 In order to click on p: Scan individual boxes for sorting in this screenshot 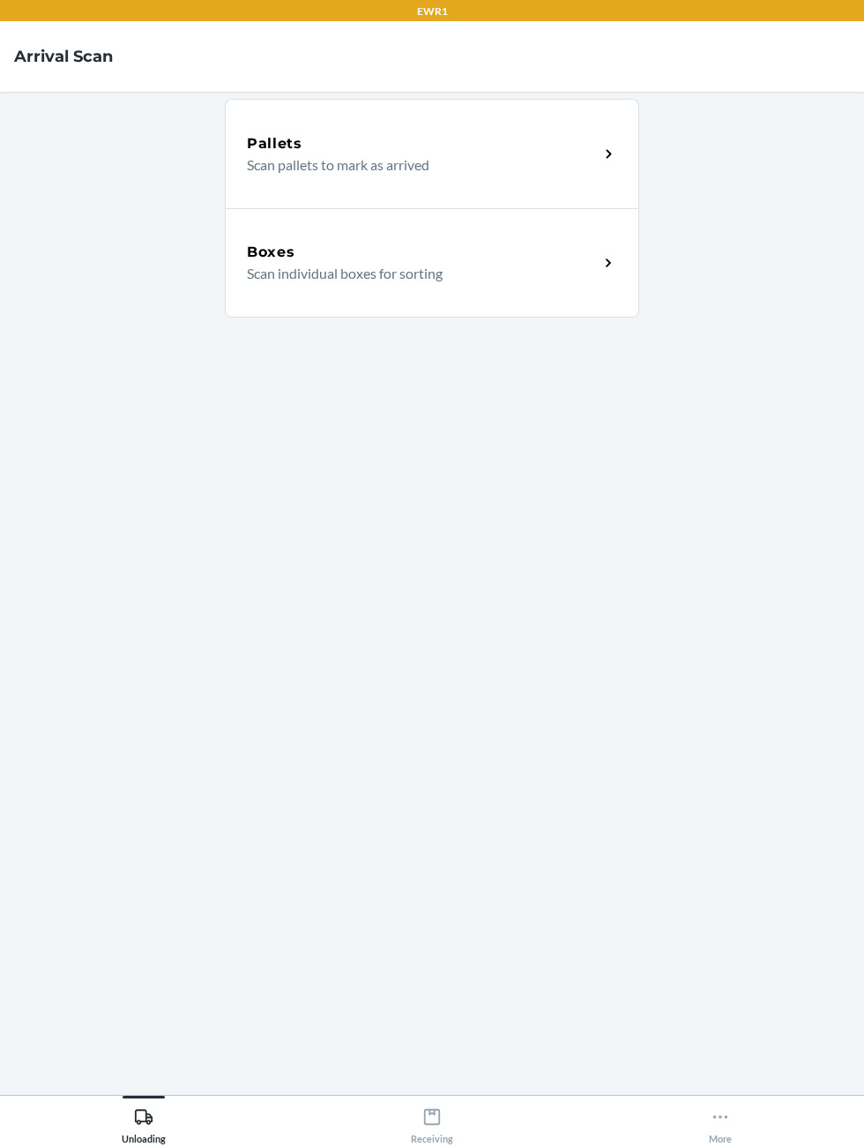, I will do `click(415, 273)`.